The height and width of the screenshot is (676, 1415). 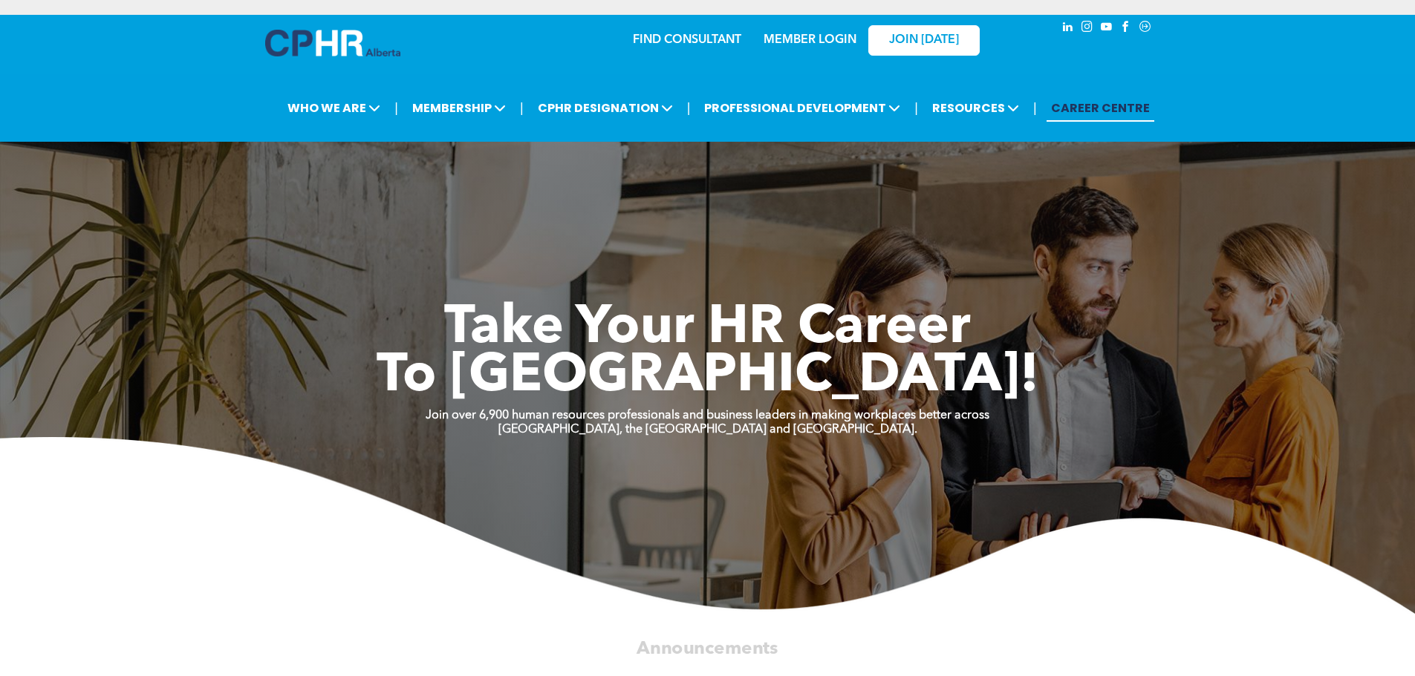 I want to click on a: instagram, so click(x=1087, y=28).